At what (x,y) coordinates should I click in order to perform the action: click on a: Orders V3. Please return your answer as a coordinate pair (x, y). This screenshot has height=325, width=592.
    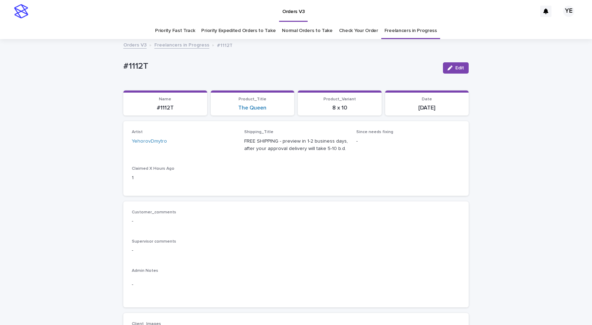
    Looking at the image, I should click on (135, 44).